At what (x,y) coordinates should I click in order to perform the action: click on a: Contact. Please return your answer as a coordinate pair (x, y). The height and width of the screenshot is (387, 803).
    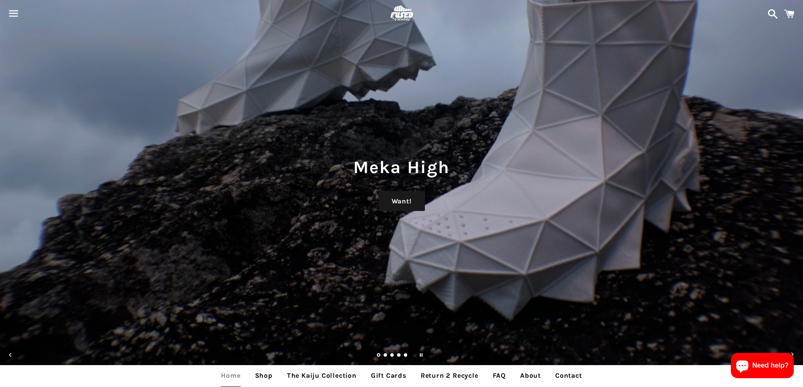
    Looking at the image, I should click on (569, 376).